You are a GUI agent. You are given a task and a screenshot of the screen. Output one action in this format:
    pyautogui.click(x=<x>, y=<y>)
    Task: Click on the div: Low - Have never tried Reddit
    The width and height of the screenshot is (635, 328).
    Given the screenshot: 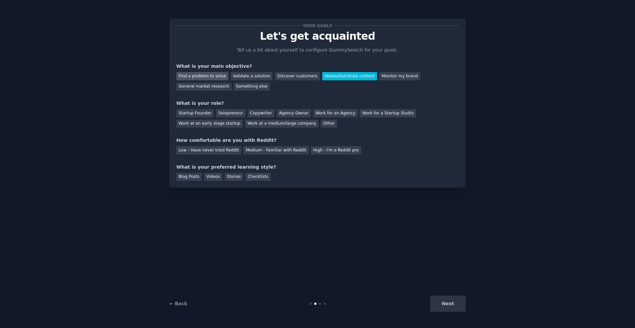 What is the action you would take?
    pyautogui.click(x=209, y=150)
    